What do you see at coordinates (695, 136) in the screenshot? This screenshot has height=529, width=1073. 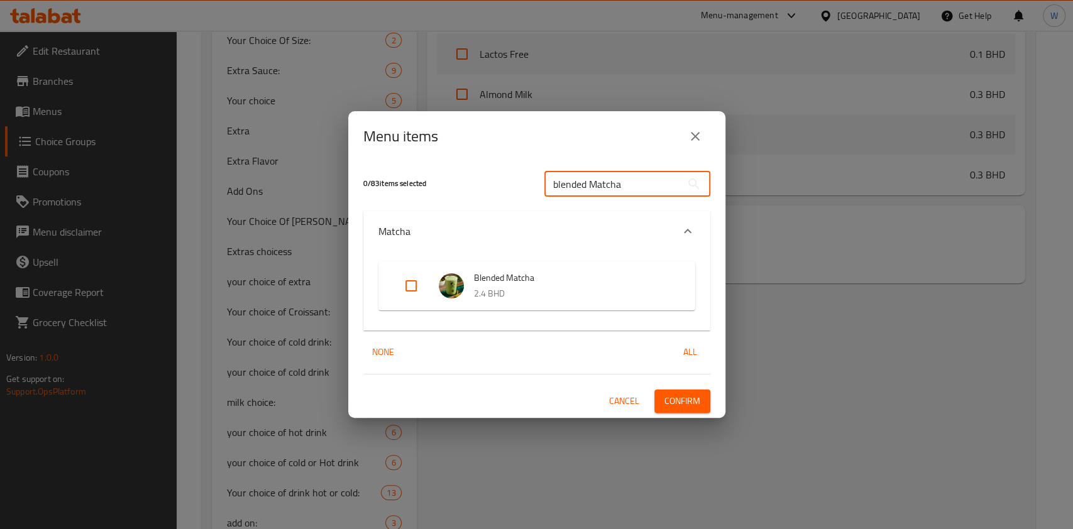 I see `button: close` at bounding box center [695, 136].